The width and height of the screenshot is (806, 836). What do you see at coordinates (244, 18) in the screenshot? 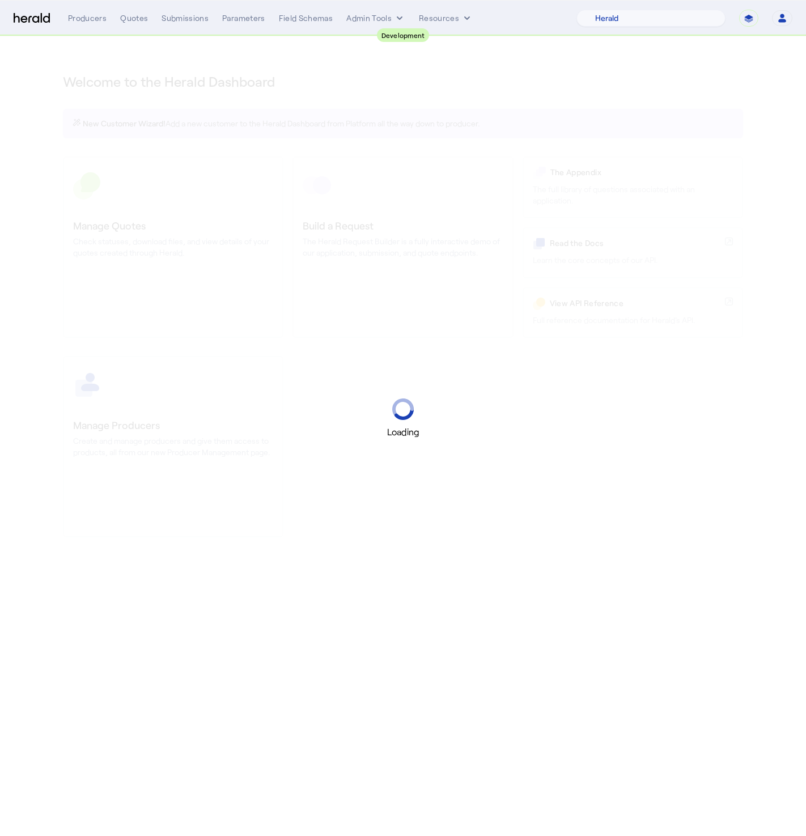
I see `div: Parameters` at bounding box center [244, 18].